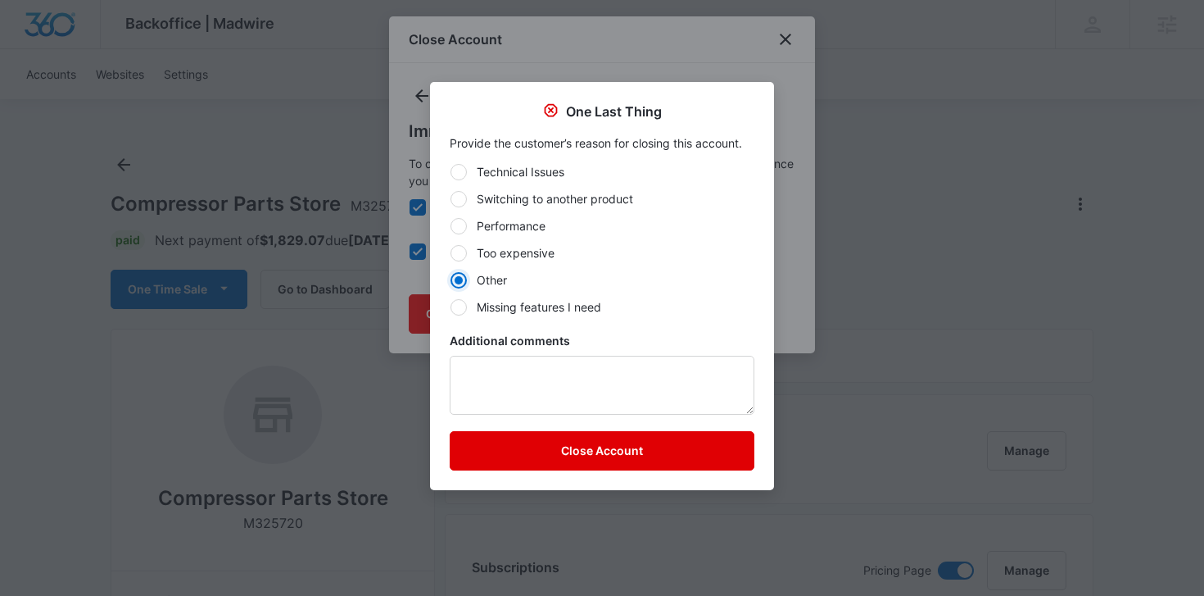  Describe the element at coordinates (602, 225) in the screenshot. I see `label: Performance` at that location.